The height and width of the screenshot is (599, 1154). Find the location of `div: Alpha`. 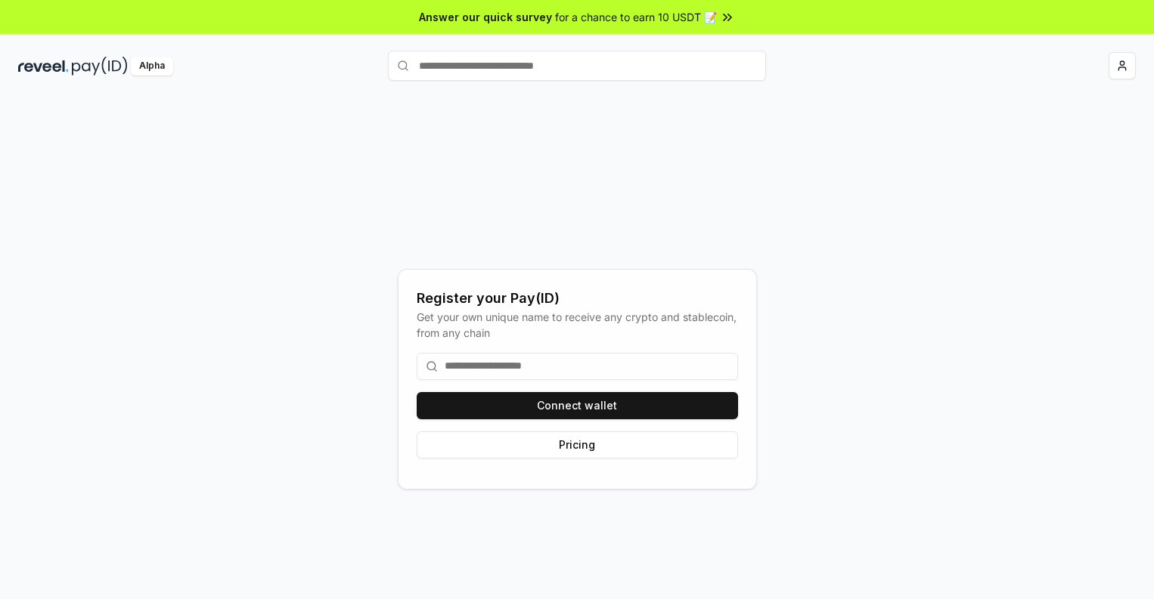

div: Alpha is located at coordinates (152, 66).